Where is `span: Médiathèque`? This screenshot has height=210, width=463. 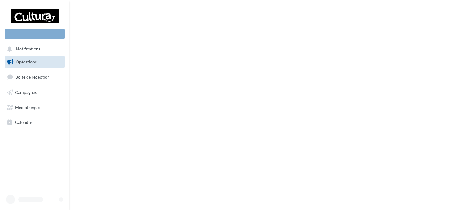 span: Médiathèque is located at coordinates (27, 107).